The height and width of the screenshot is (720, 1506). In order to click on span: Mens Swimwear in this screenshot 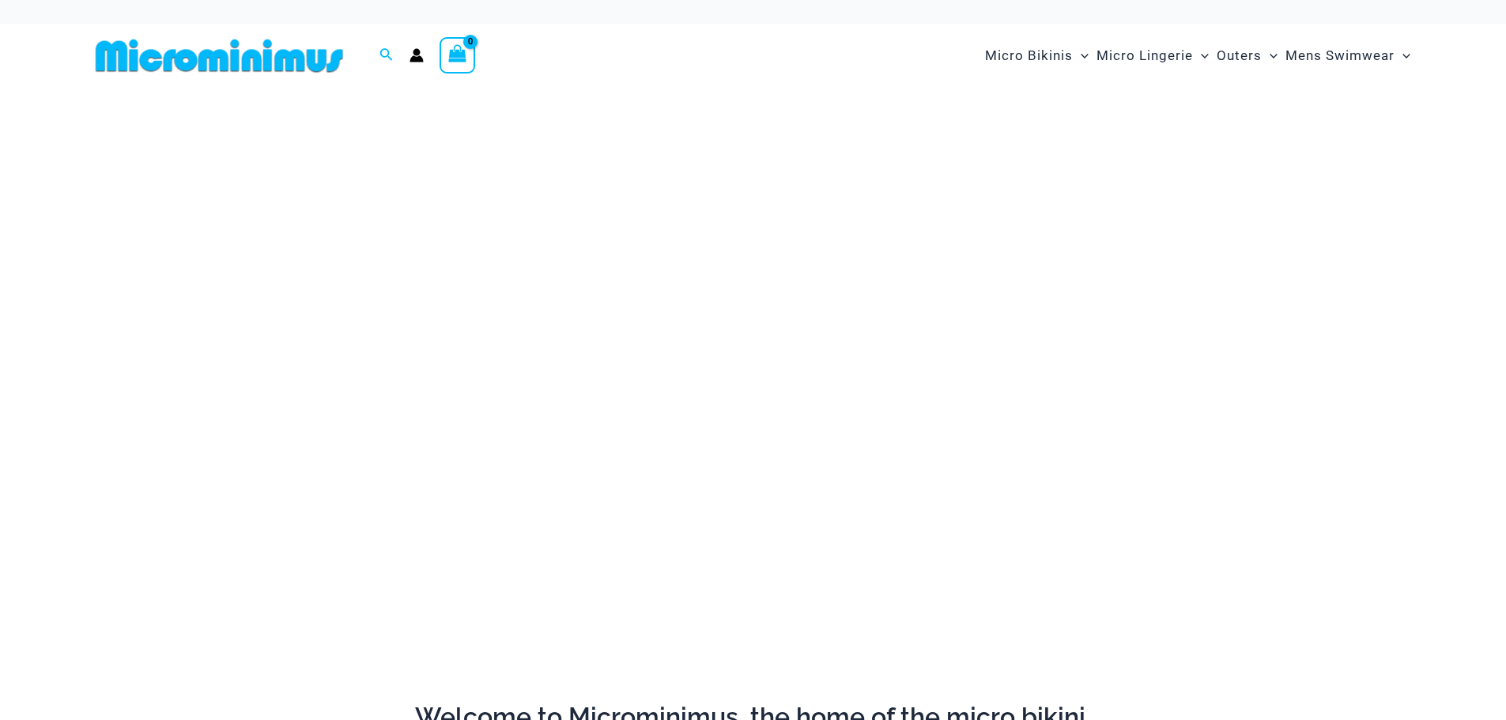, I will do `click(1340, 55)`.